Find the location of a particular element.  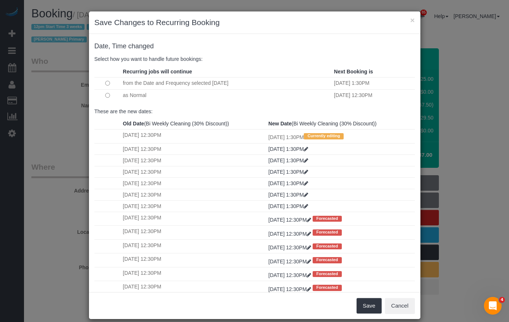

p: These are the new dates: is located at coordinates (255, 111).